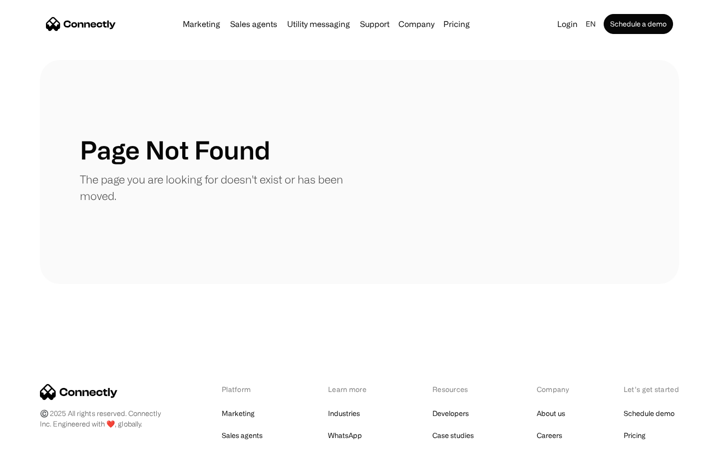 This screenshot has width=719, height=450. Describe the element at coordinates (249, 389) in the screenshot. I see `div: Platform` at that location.